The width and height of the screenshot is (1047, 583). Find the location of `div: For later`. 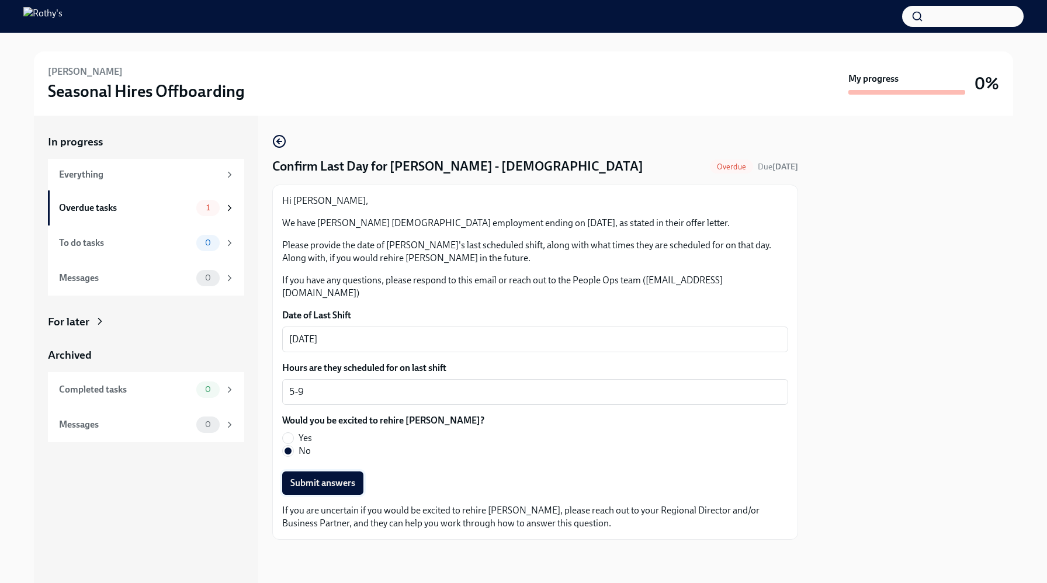

div: For later is located at coordinates (68, 322).